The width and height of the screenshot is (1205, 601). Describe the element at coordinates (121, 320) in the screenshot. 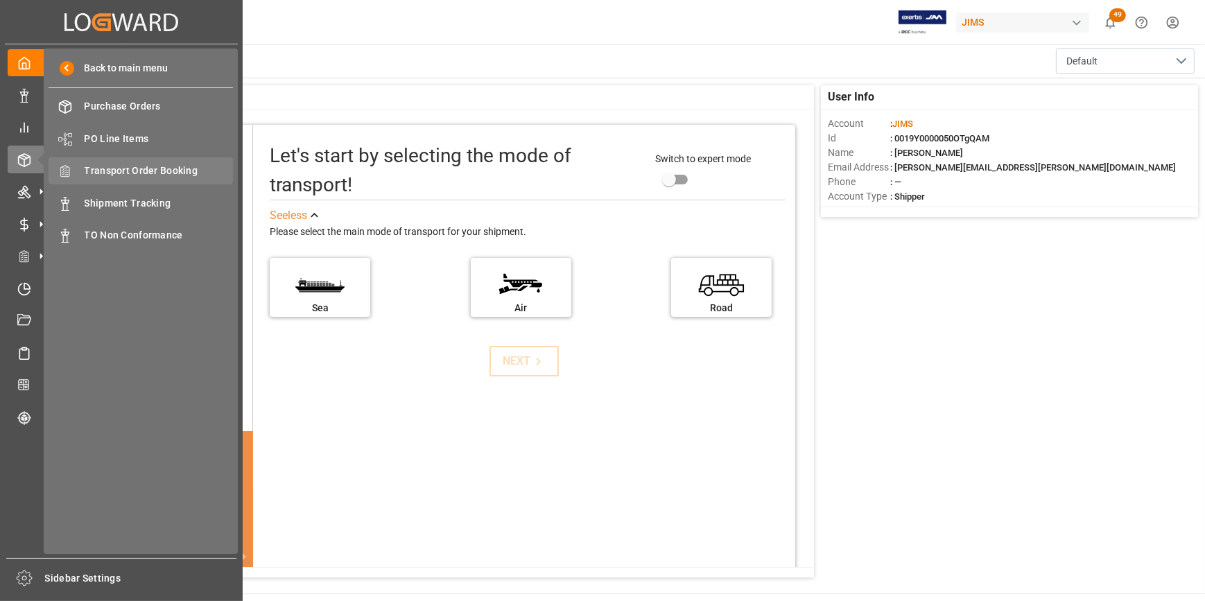

I see `a: Document Management` at that location.